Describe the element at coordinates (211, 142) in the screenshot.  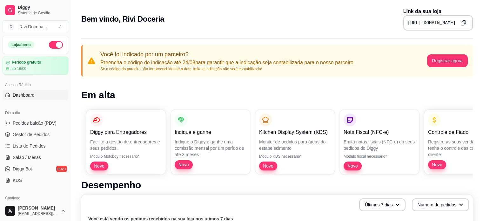
I see `button: Indique e ganheIndique o Diggy e ganhe uma comissão mensal por um perído de até 3 mesesNovo` at that location.